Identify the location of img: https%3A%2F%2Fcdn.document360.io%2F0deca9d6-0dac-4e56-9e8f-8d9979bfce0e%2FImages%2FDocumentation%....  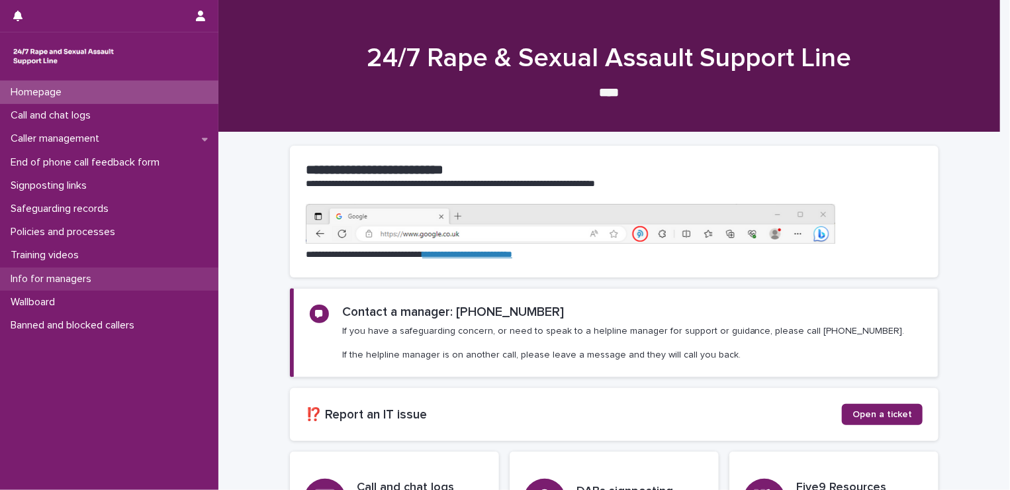
(570, 224).